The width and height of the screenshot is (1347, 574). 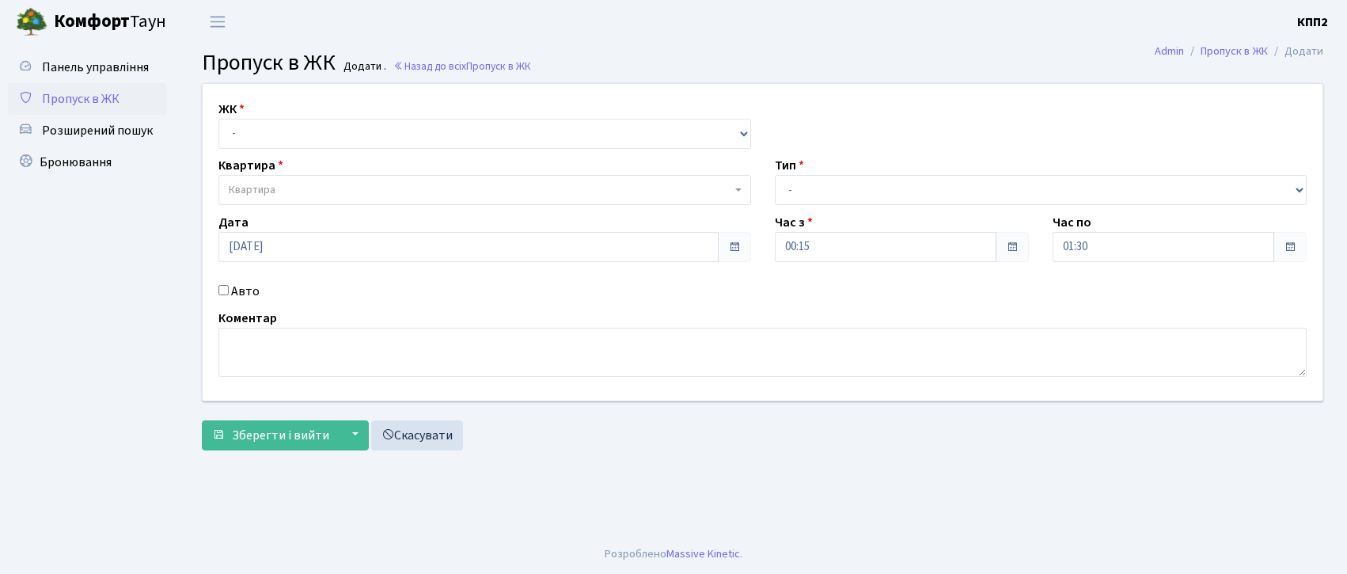 I want to click on div: Розроблено ., so click(x=673, y=554).